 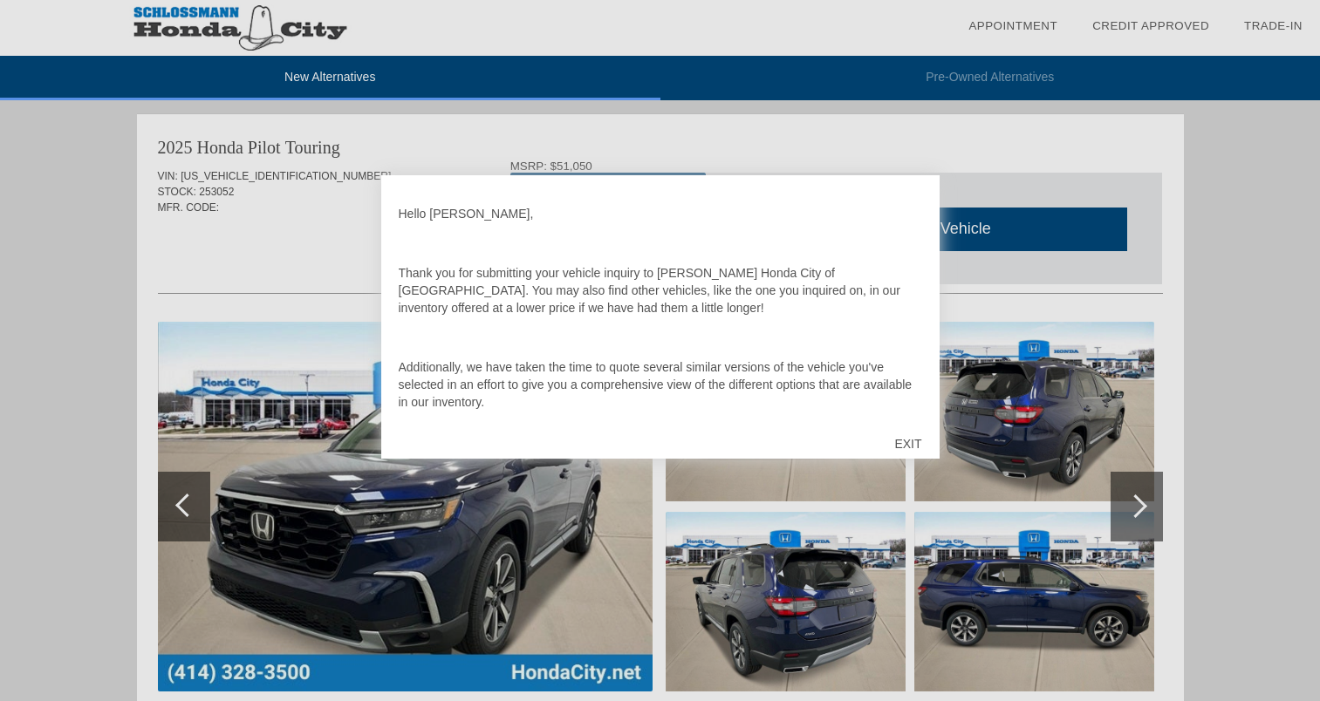 I want to click on a: Trade-In, so click(x=1273, y=25).